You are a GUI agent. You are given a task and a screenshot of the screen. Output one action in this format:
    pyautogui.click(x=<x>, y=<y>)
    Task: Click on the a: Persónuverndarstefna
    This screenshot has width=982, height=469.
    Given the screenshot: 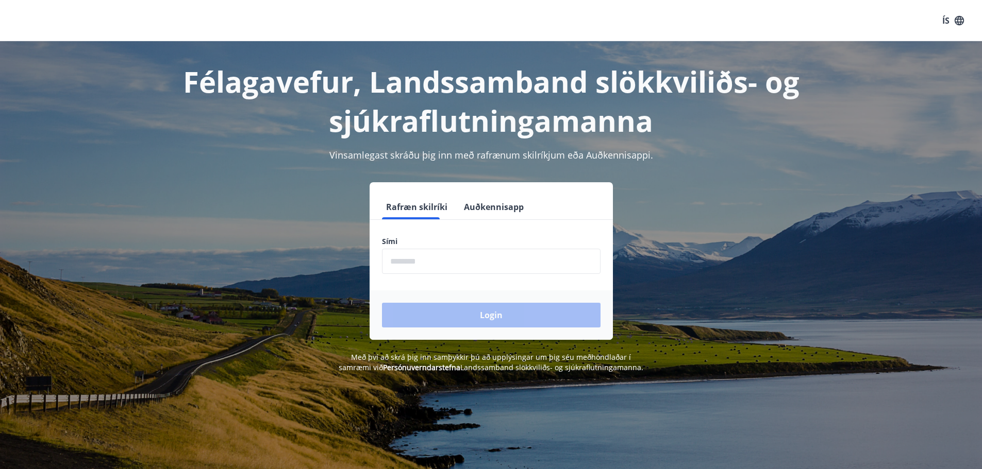 What is the action you would take?
    pyautogui.click(x=422, y=367)
    